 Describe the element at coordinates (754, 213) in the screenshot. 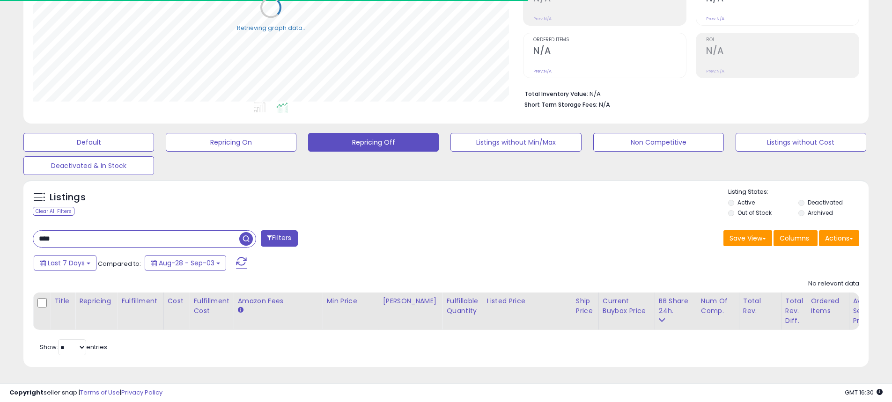

I see `label: Out of Stock` at that location.